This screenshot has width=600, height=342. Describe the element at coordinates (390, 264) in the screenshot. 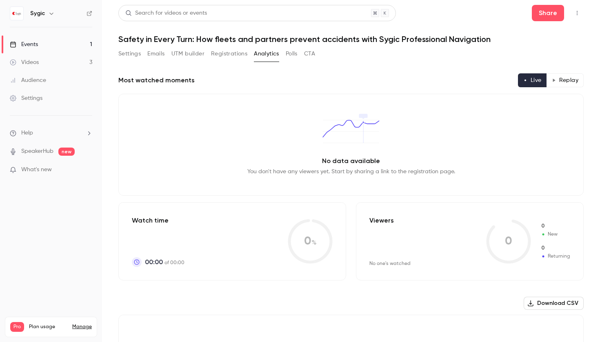

I see `div: No one's watched` at that location.